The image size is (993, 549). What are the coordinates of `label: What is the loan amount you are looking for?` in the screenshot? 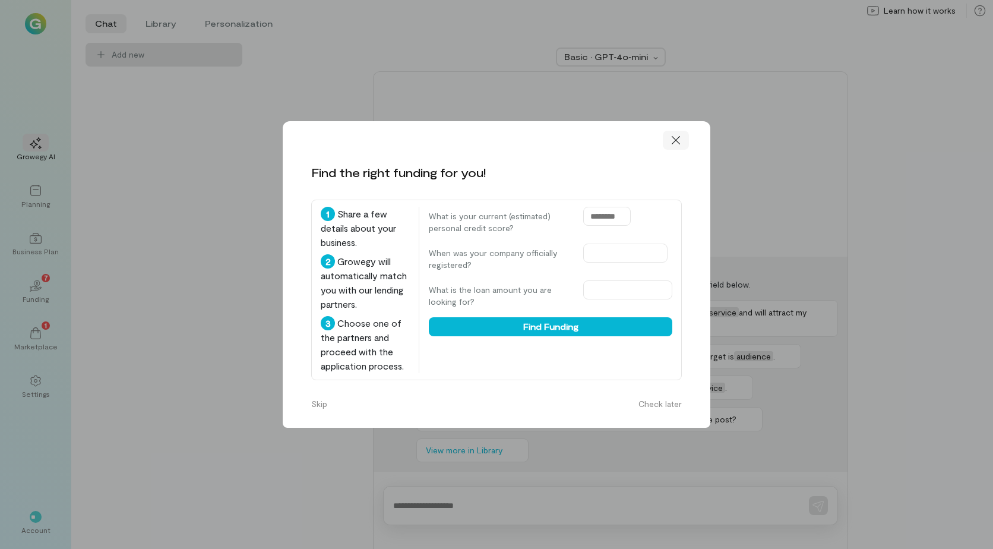 It's located at (500, 296).